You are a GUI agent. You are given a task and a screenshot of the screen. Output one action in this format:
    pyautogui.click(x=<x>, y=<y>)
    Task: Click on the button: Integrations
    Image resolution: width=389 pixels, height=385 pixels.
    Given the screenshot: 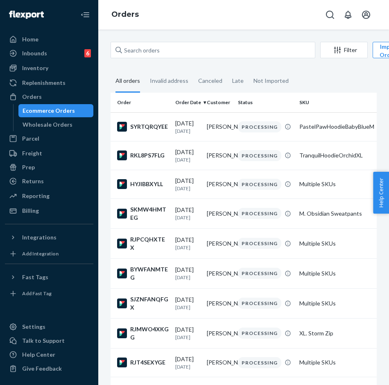 What is the action you would take?
    pyautogui.click(x=49, y=237)
    